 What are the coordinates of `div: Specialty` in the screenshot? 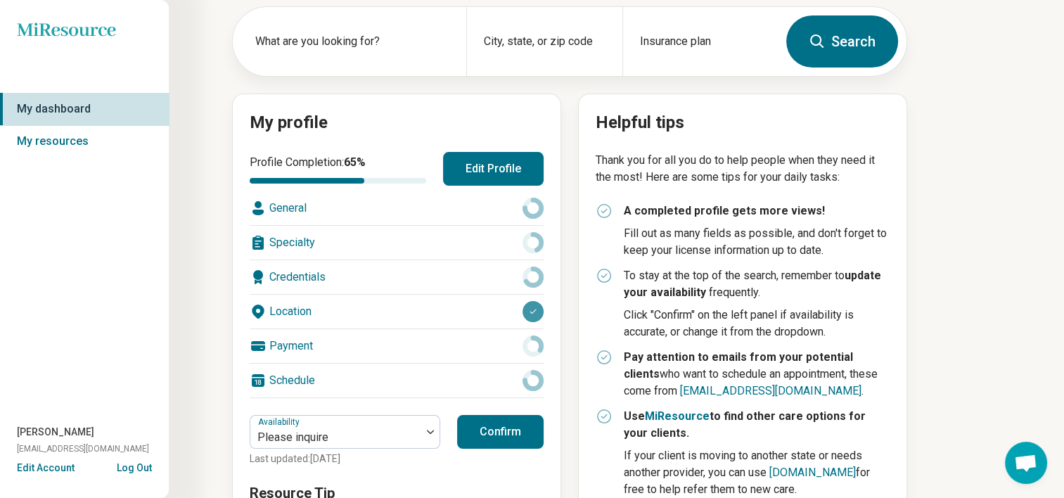 It's located at (397, 243).